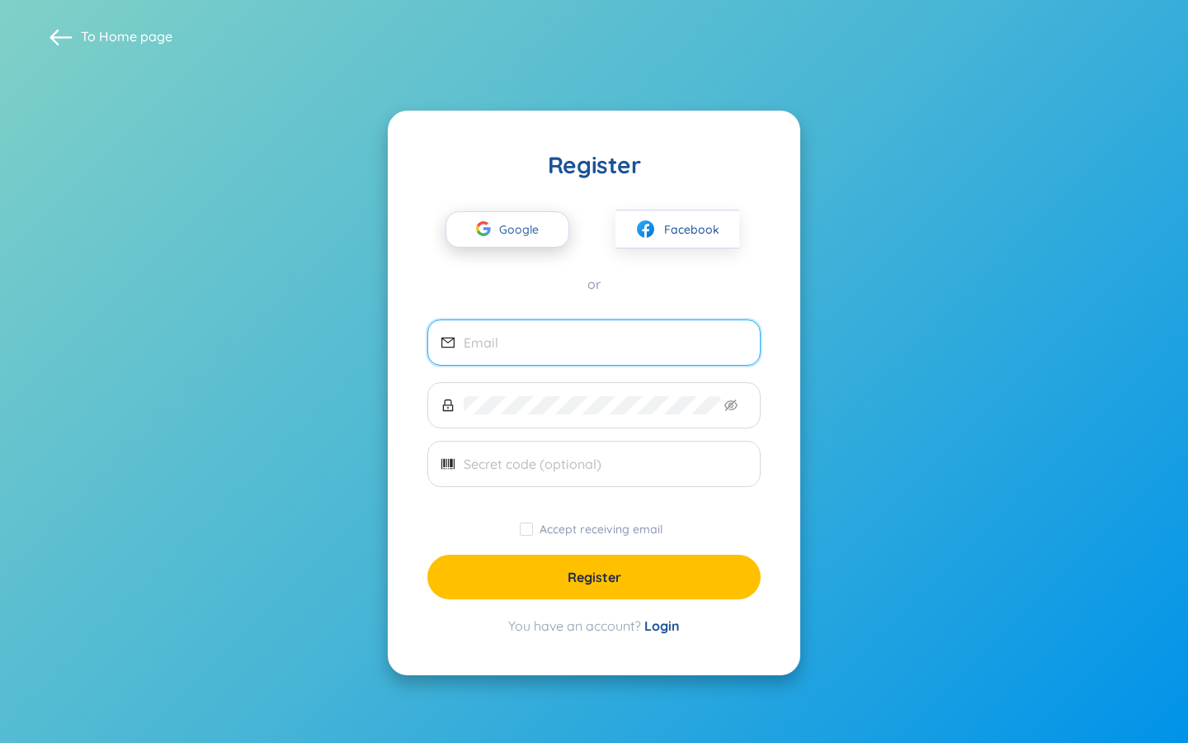 This screenshot has height=743, width=1188. Describe the element at coordinates (605, 464) in the screenshot. I see `input: Secret code (optional)` at that location.